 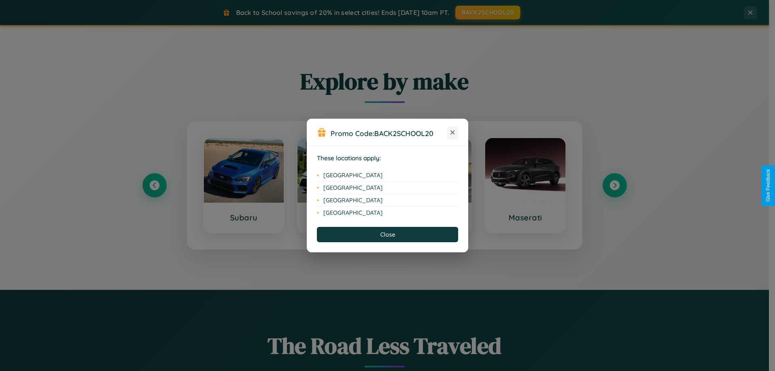 I want to click on div: Give Feedback, so click(x=768, y=185).